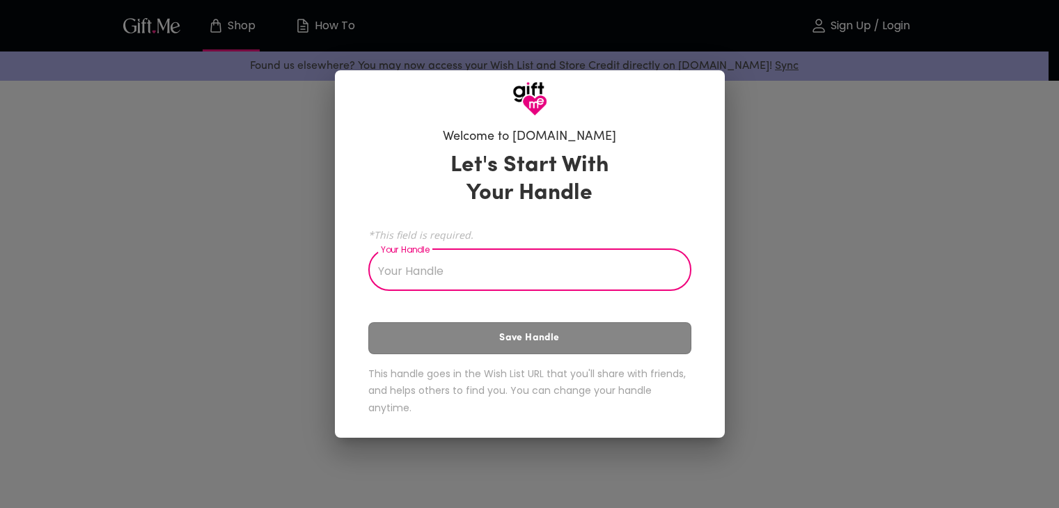  Describe the element at coordinates (530, 391) in the screenshot. I see `h6: This handle goes in the Wish List URL that you'll share with friends, and helps others to find yo...` at that location.